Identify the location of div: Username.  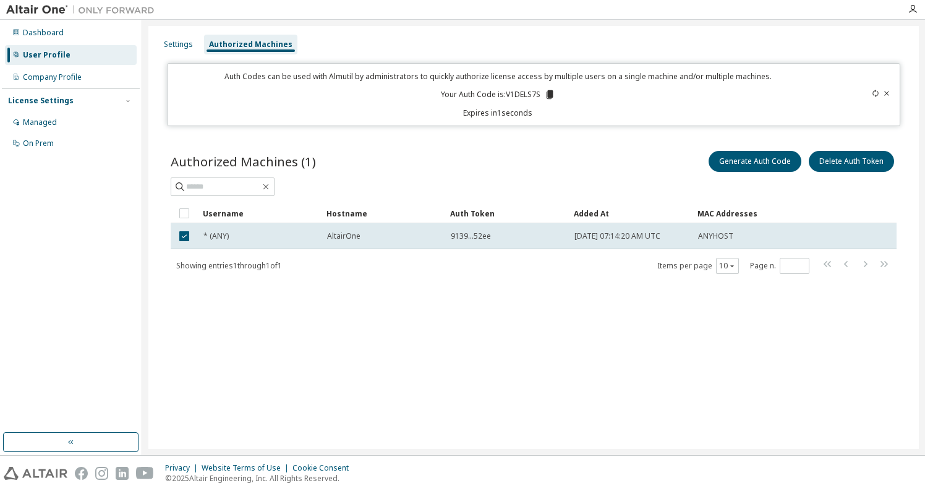
(260, 213).